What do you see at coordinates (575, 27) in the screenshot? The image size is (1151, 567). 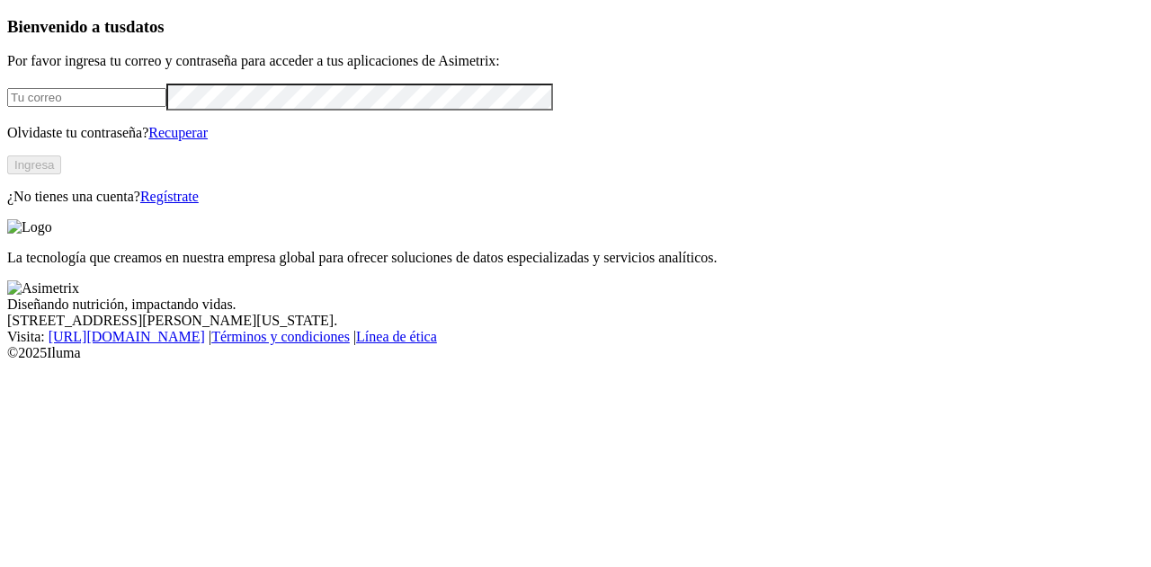 I see `h3: Bienvenido a tus` at bounding box center [575, 27].